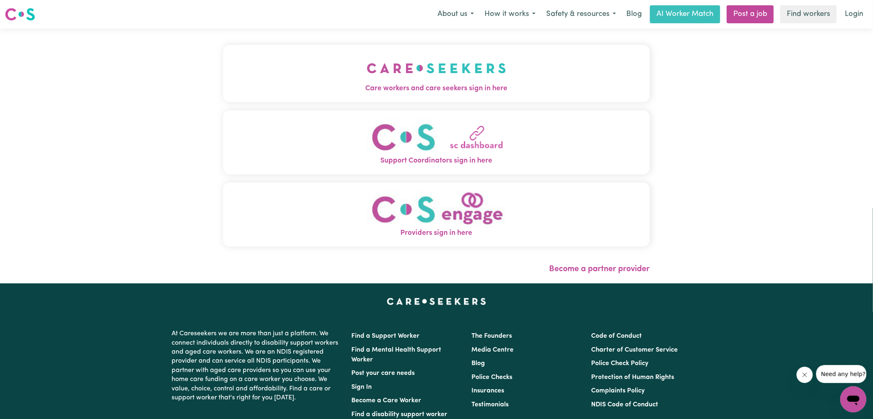 The image size is (873, 419). I want to click on a: The Founders, so click(492, 336).